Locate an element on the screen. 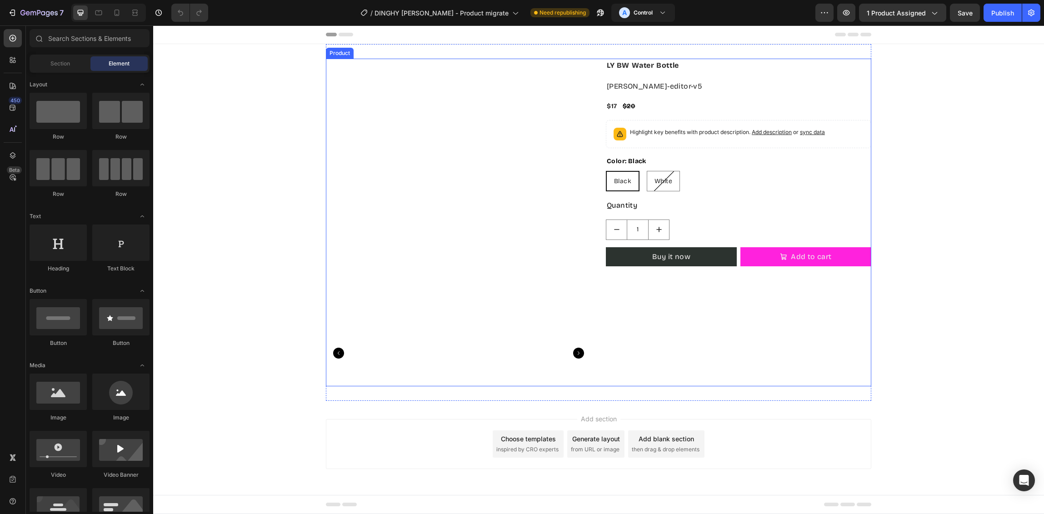 This screenshot has height=514, width=1044. span: Add section is located at coordinates (445, 393).